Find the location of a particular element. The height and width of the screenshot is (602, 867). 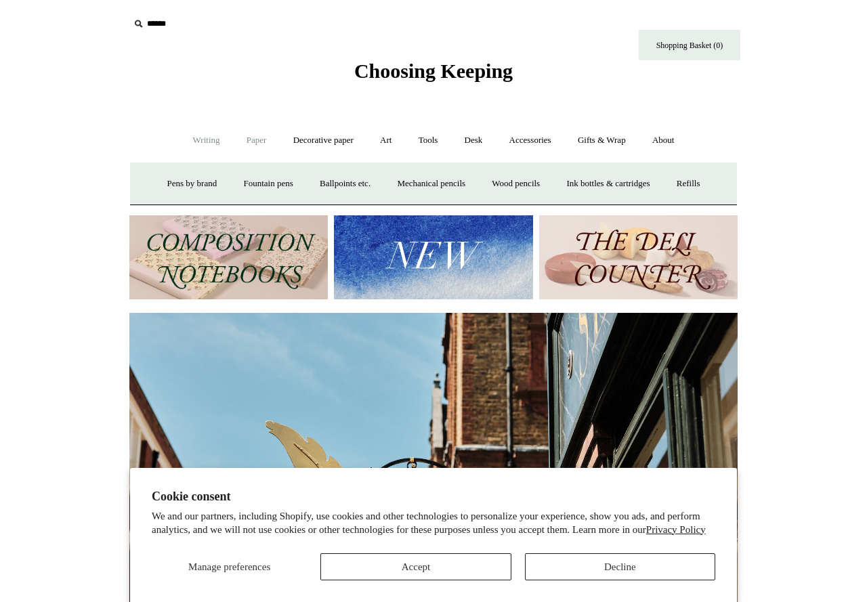

button: Accept is located at coordinates (415, 567).